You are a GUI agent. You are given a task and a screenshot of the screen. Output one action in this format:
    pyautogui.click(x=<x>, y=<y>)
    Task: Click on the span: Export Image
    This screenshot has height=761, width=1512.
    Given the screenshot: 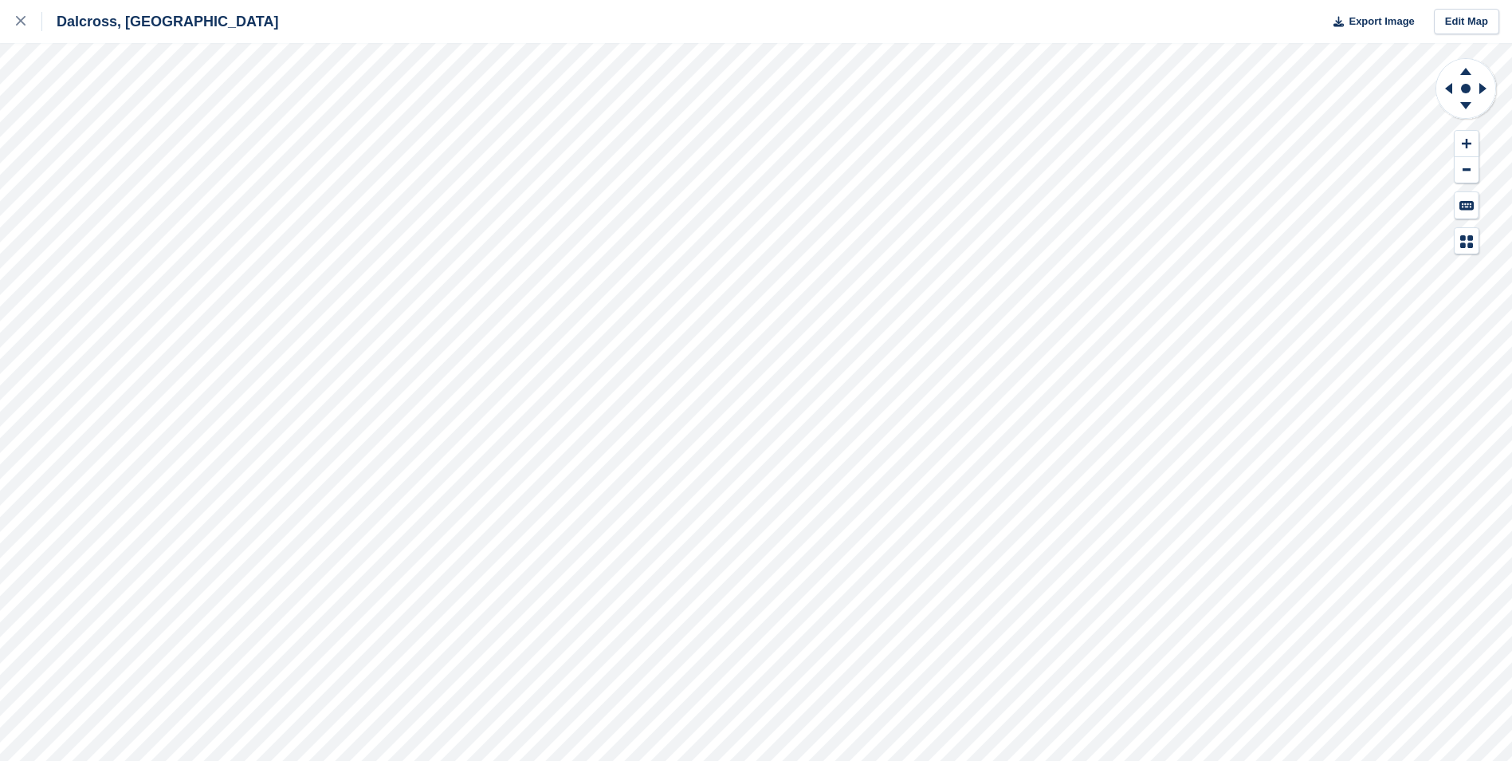 What is the action you would take?
    pyautogui.click(x=1382, y=22)
    